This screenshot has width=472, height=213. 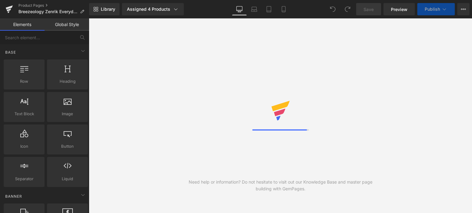 I want to click on span: Row, so click(x=24, y=81).